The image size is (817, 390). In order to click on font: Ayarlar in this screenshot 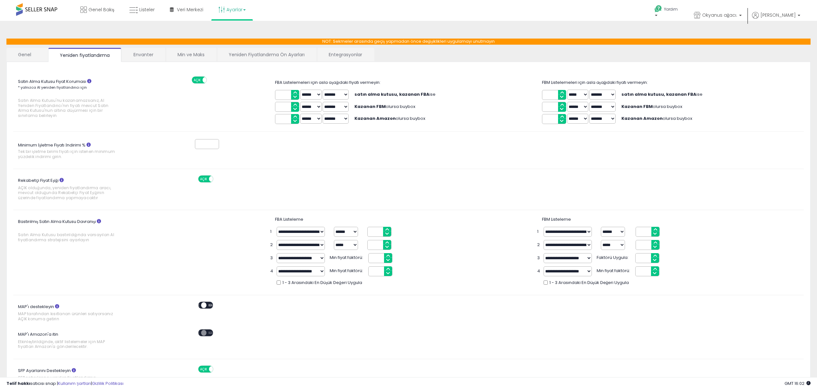, I will do `click(234, 10)`.